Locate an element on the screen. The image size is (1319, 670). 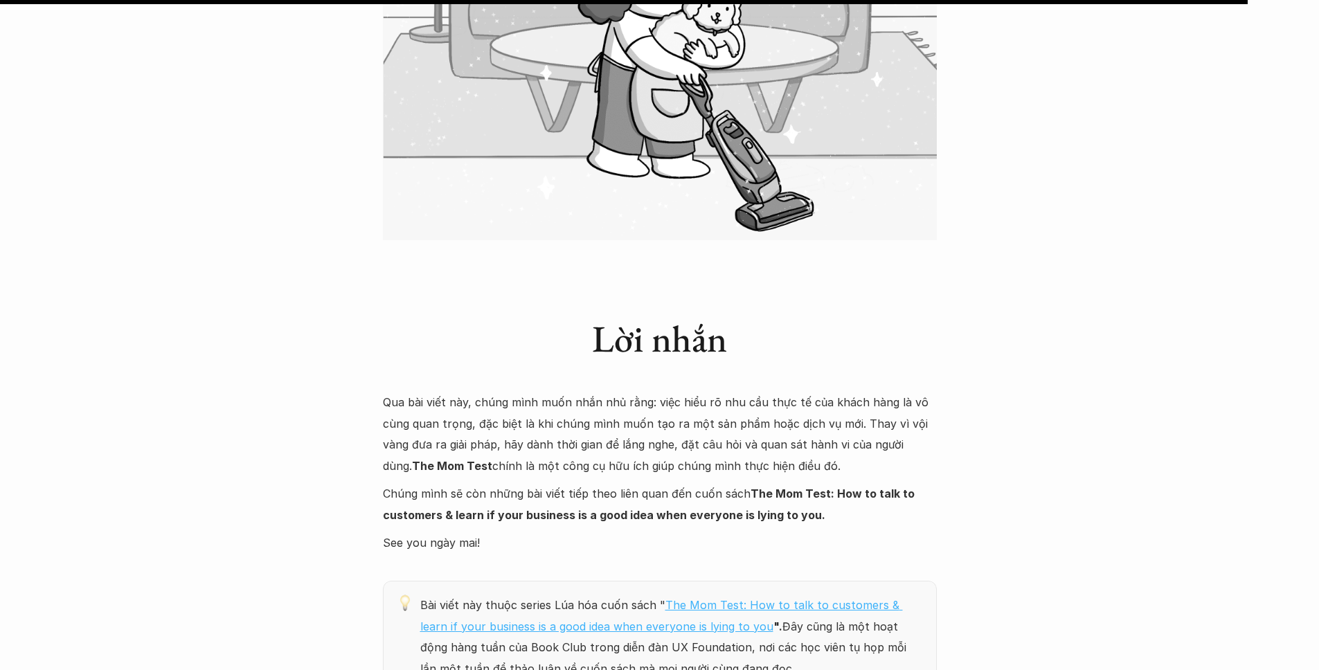
p: Qua bài viết này, chúng mình muốn nhắn nhủ rằng: việc hiểu rõ nhu cầu thực tế của khách hàng là v... is located at coordinates (660, 434).